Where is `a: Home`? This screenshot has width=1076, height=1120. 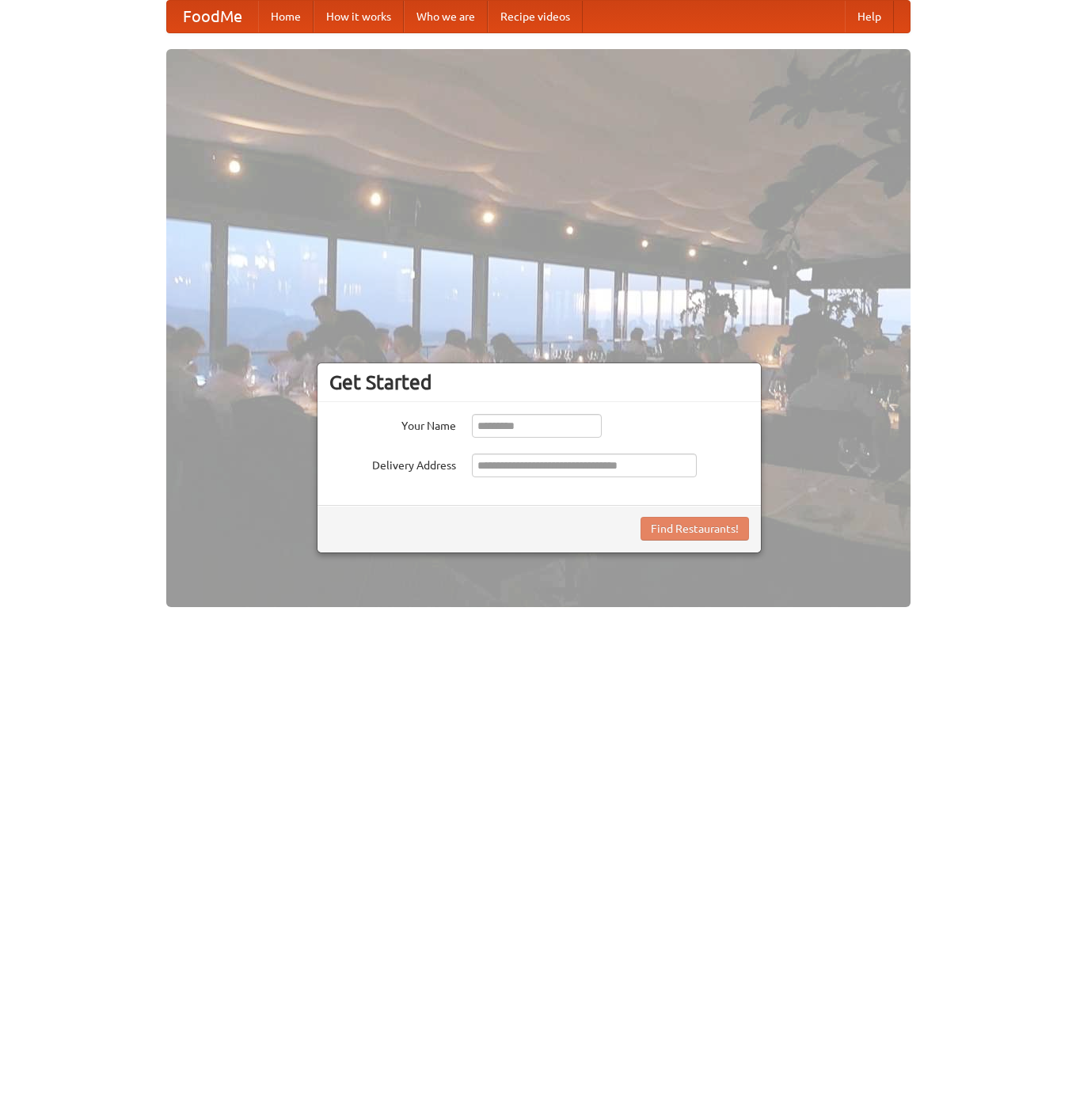
a: Home is located at coordinates (286, 17).